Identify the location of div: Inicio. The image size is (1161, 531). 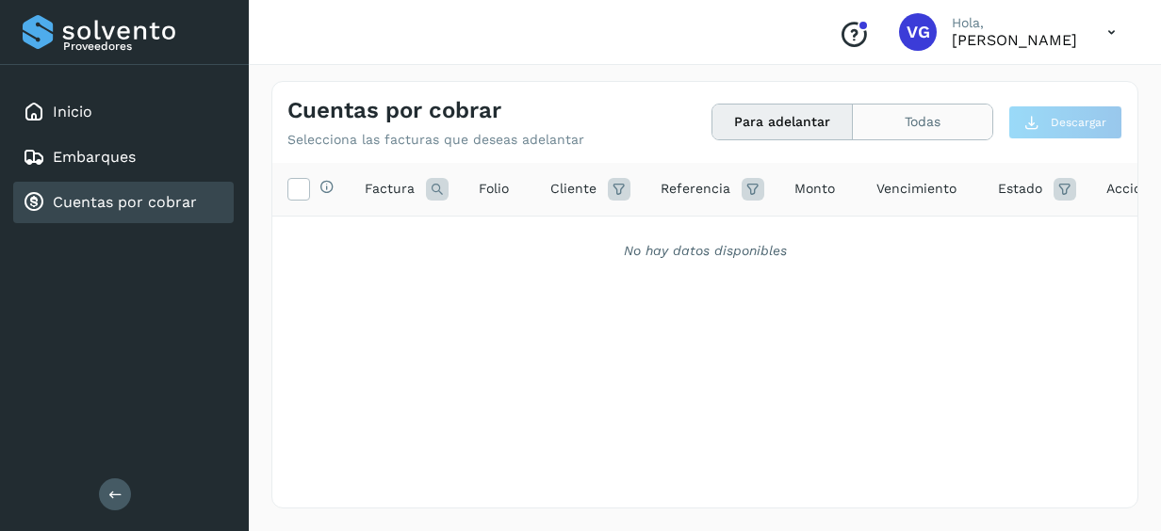
(123, 112).